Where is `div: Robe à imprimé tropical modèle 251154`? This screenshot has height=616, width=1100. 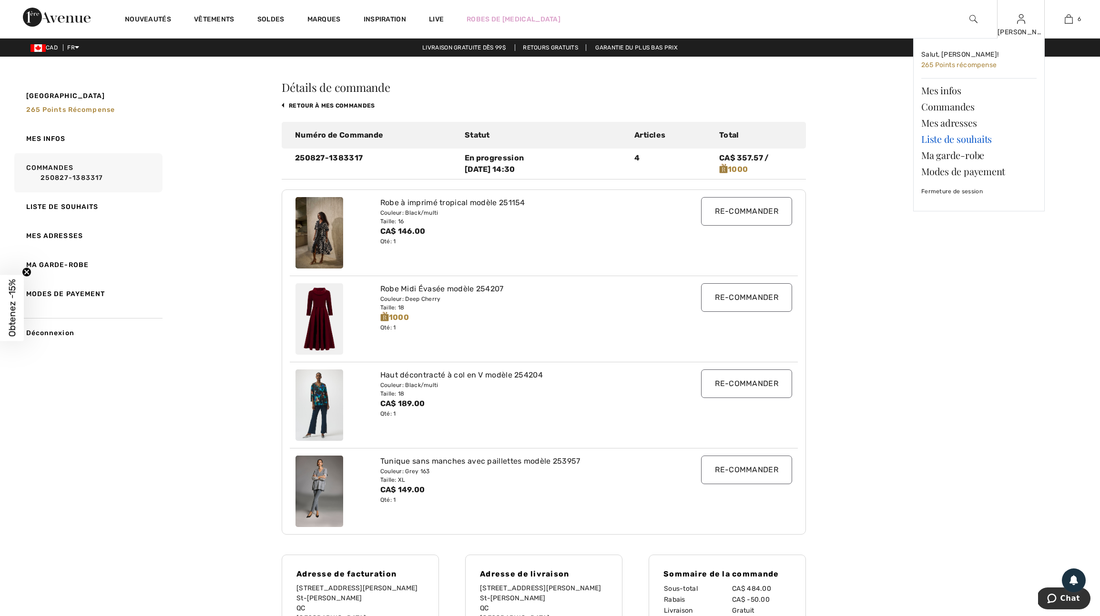 div: Robe à imprimé tropical modèle 251154 is located at coordinates (523, 203).